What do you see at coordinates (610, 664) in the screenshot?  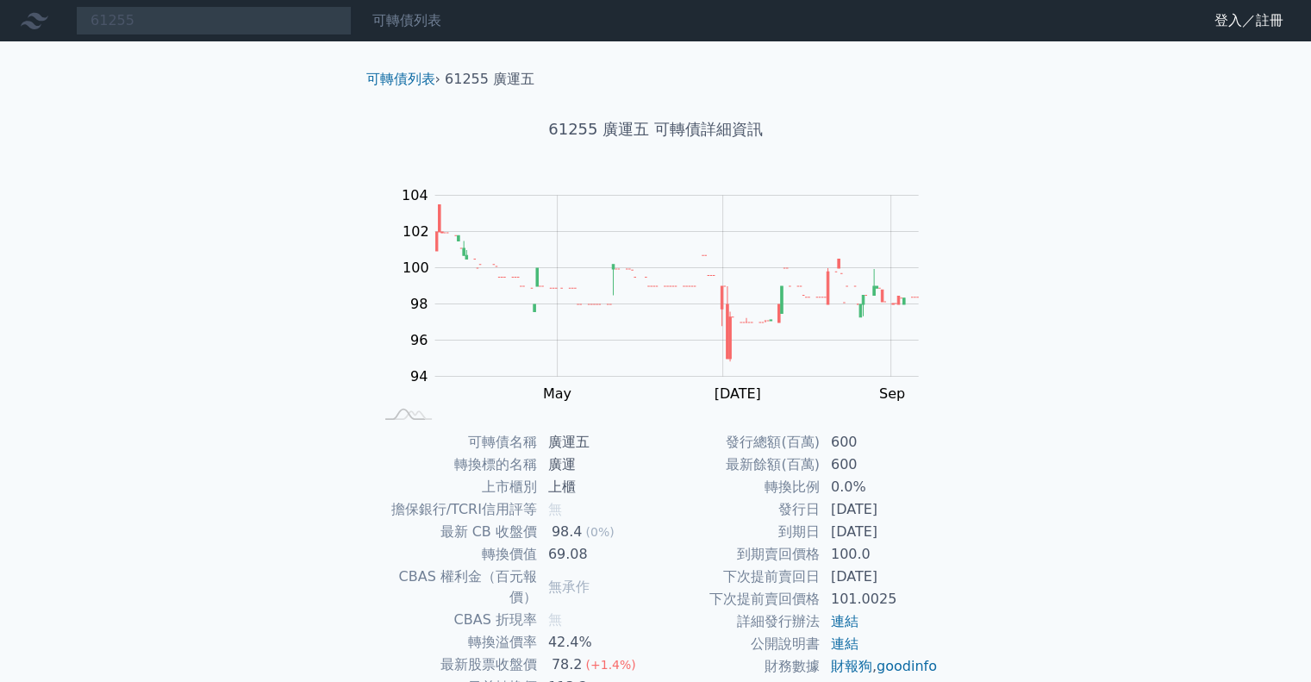 I see `span: (+1.4%)` at bounding box center [610, 664].